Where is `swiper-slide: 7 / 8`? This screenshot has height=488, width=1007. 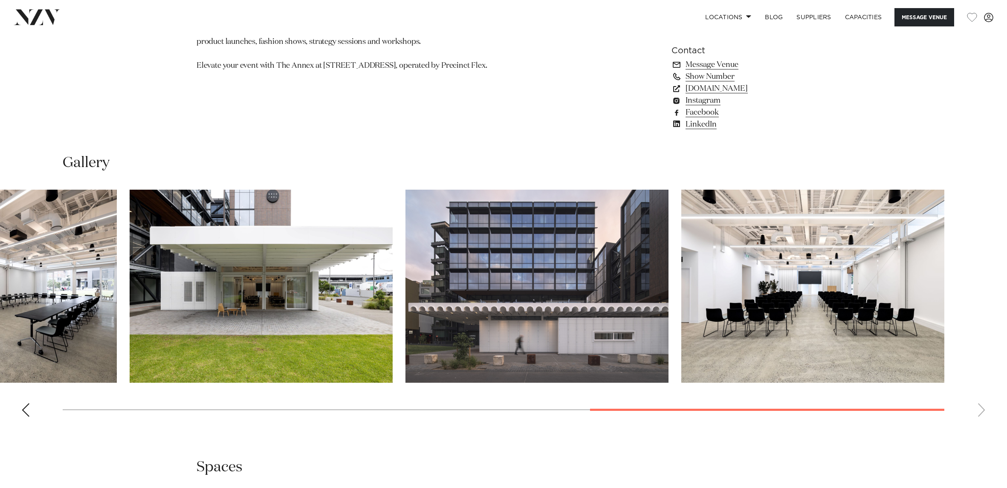 swiper-slide: 7 / 8 is located at coordinates (537, 286).